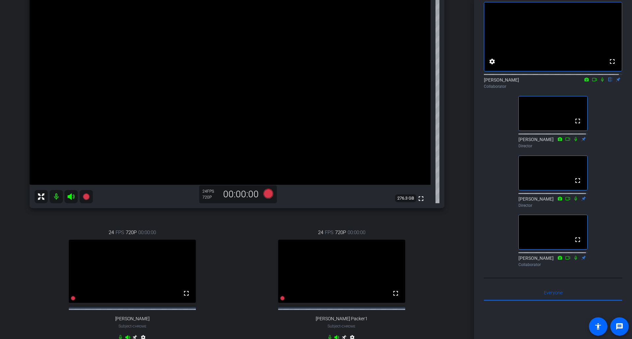 The image size is (632, 339). Describe the element at coordinates (211, 191) in the screenshot. I see `div: 24` at that location.